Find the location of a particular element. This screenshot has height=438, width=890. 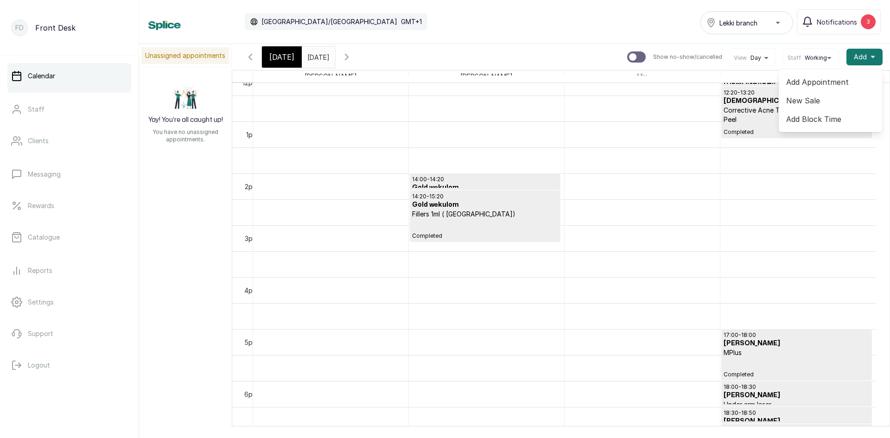

button: Add is located at coordinates (864, 57).